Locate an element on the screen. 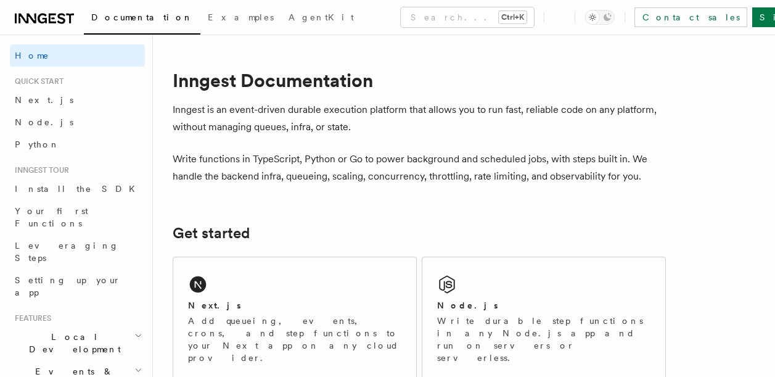 Image resolution: width=775 pixels, height=377 pixels. span: Python is located at coordinates (37, 144).